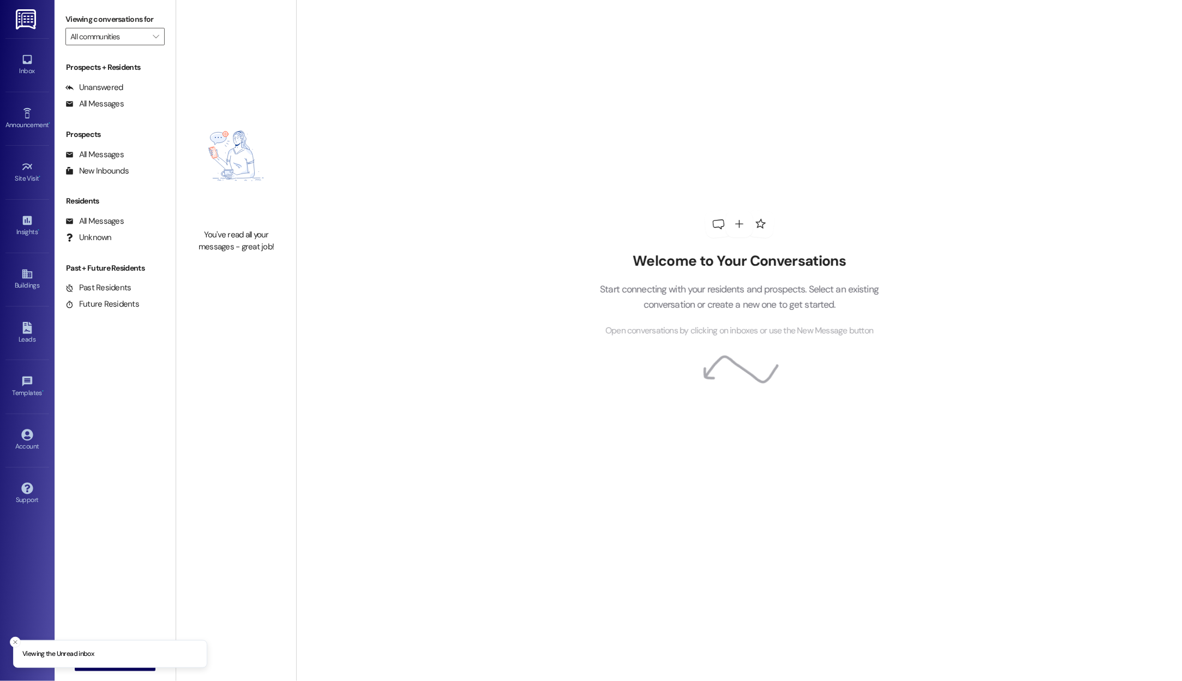  Describe the element at coordinates (115, 67) in the screenshot. I see `div: Prospects + Residents` at that location.